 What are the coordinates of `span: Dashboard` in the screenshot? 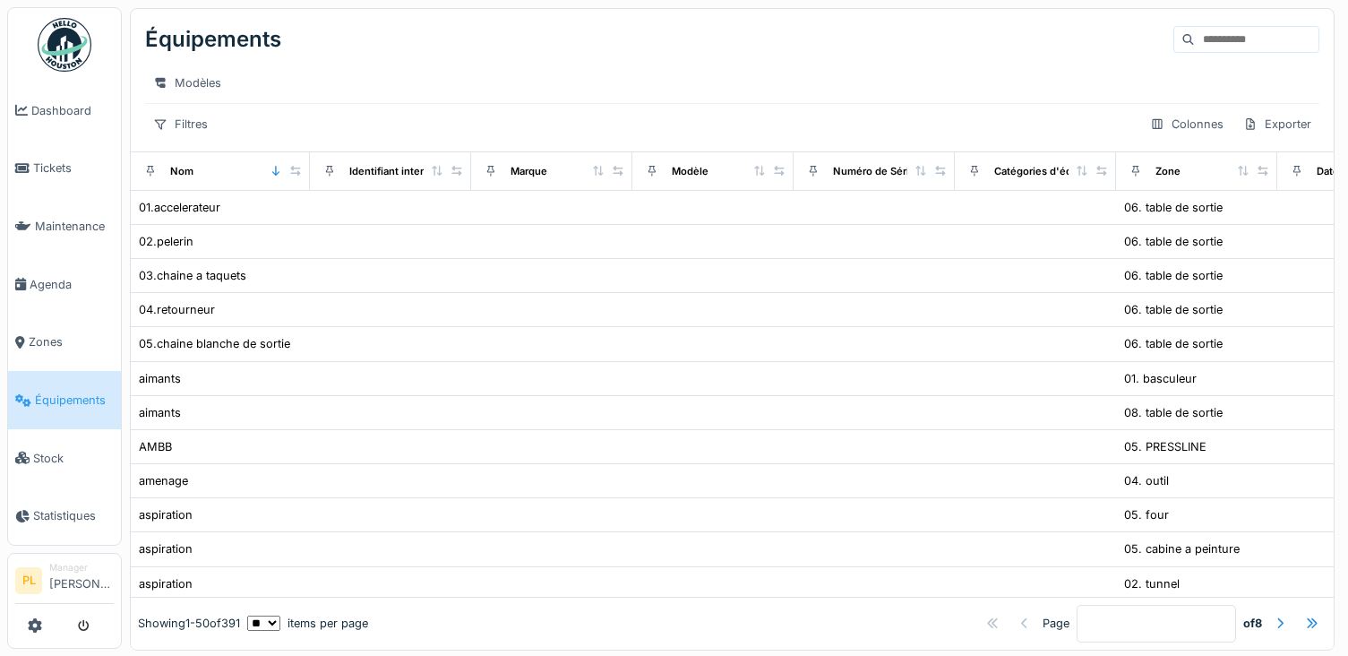 It's located at (73, 110).